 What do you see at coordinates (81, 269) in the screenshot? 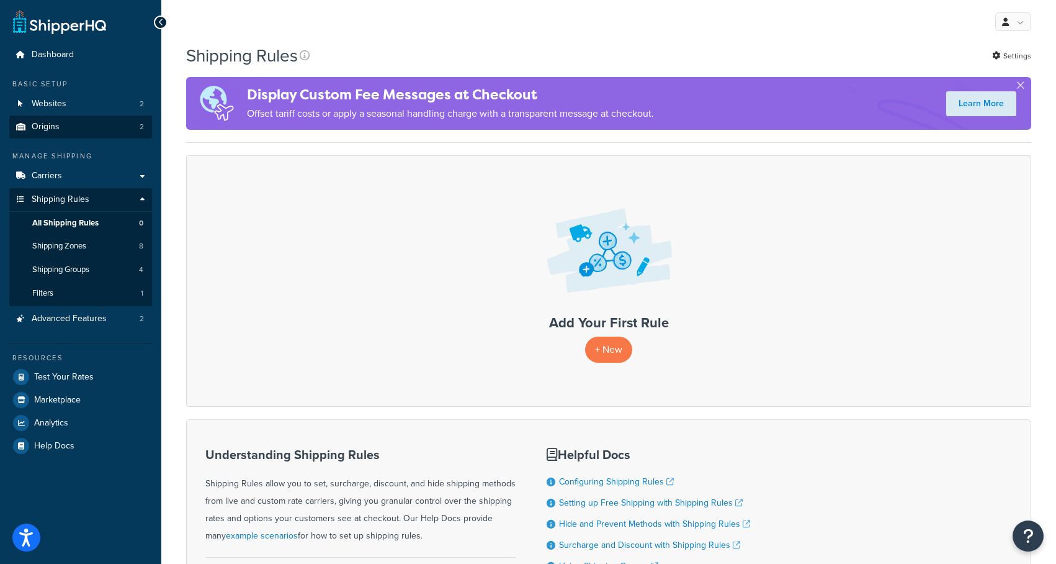
I see `a: Shipping Groups 4` at bounding box center [81, 269].